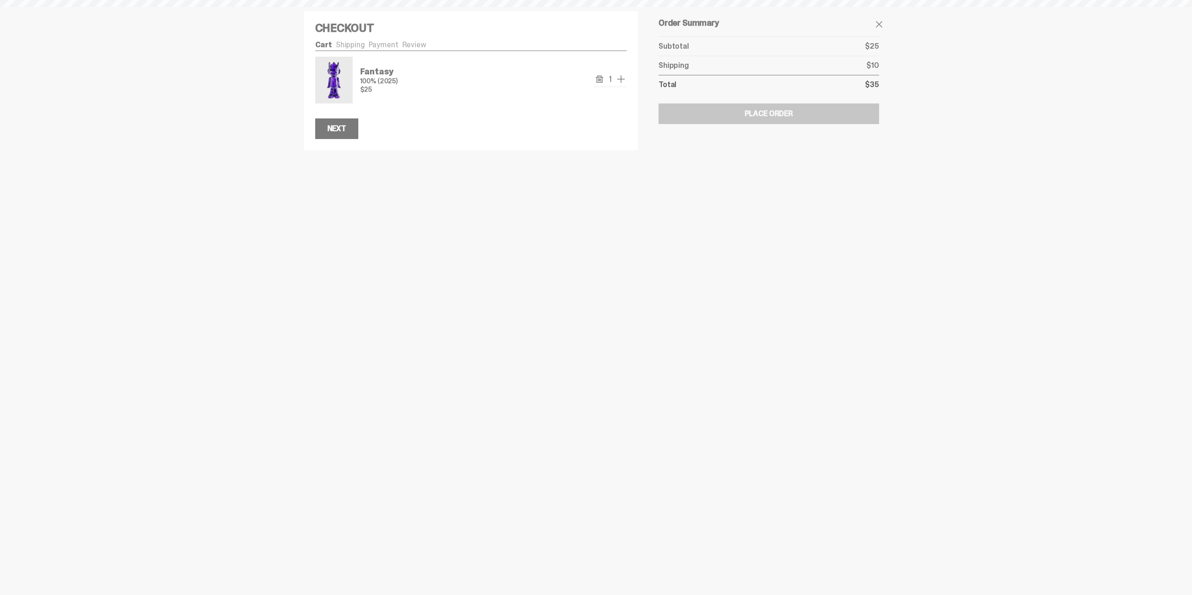 This screenshot has width=1199, height=595. Describe the element at coordinates (379, 81) in the screenshot. I see `p: 100% (2025)` at that location.